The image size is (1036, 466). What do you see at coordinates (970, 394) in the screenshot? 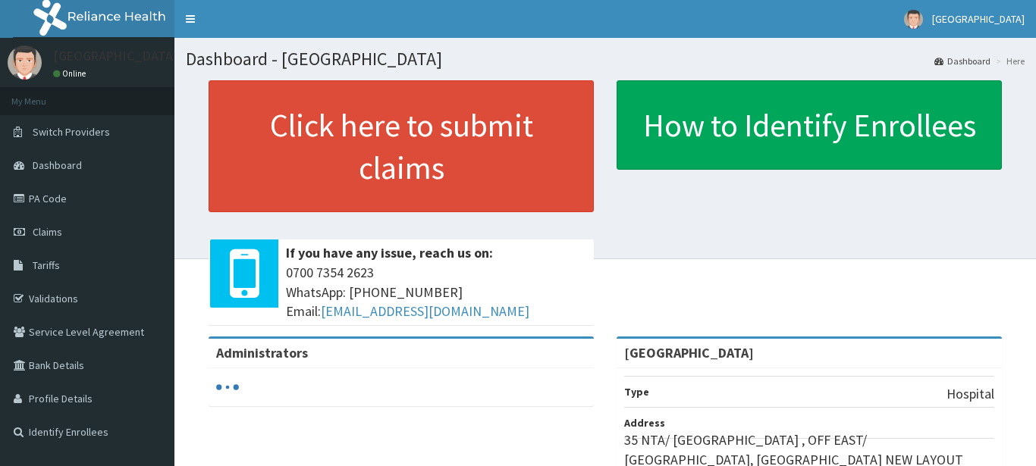
I see `p: Hospital` at bounding box center [970, 394].